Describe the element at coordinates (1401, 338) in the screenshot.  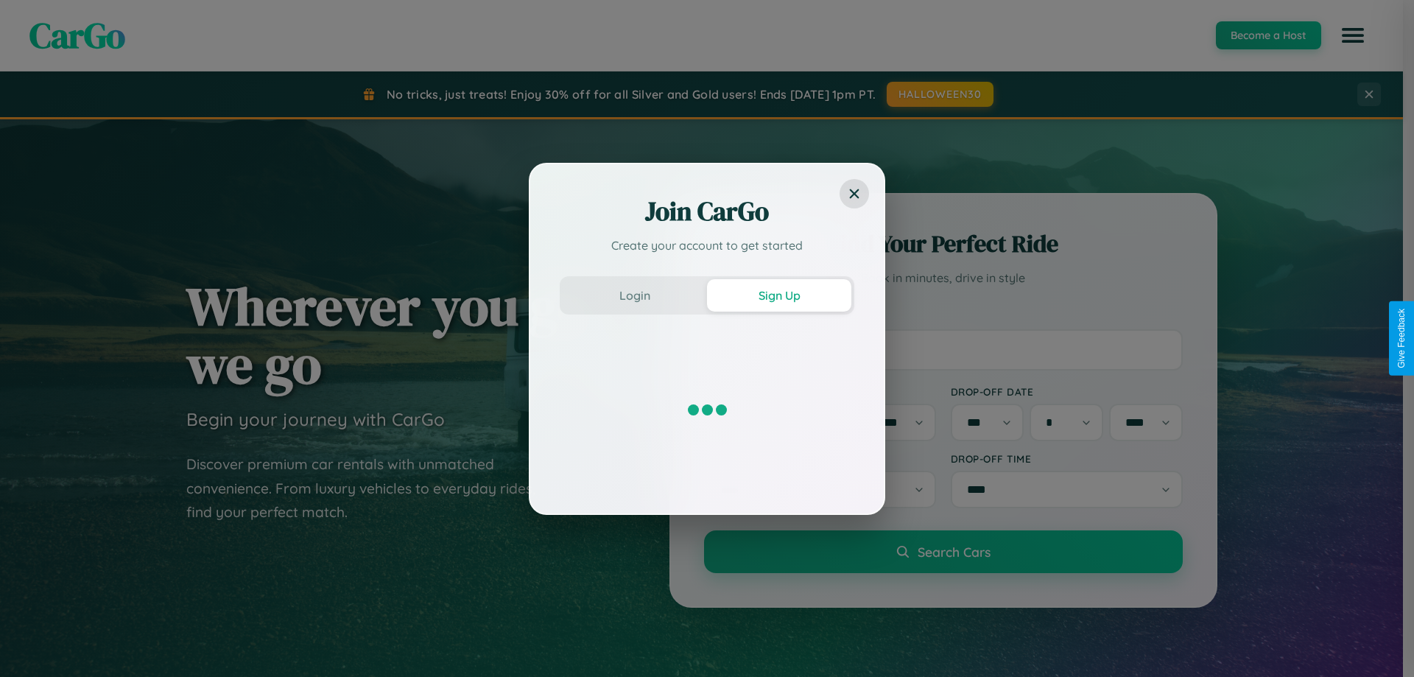
I see `div: Give Feedback` at that location.